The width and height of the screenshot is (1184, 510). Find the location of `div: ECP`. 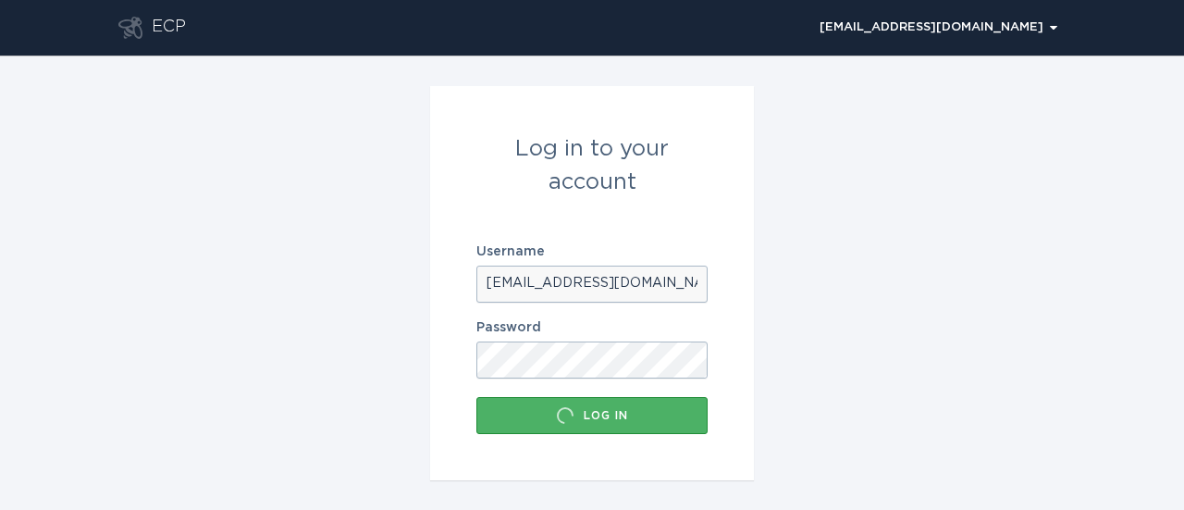

div: ECP is located at coordinates (168, 28).